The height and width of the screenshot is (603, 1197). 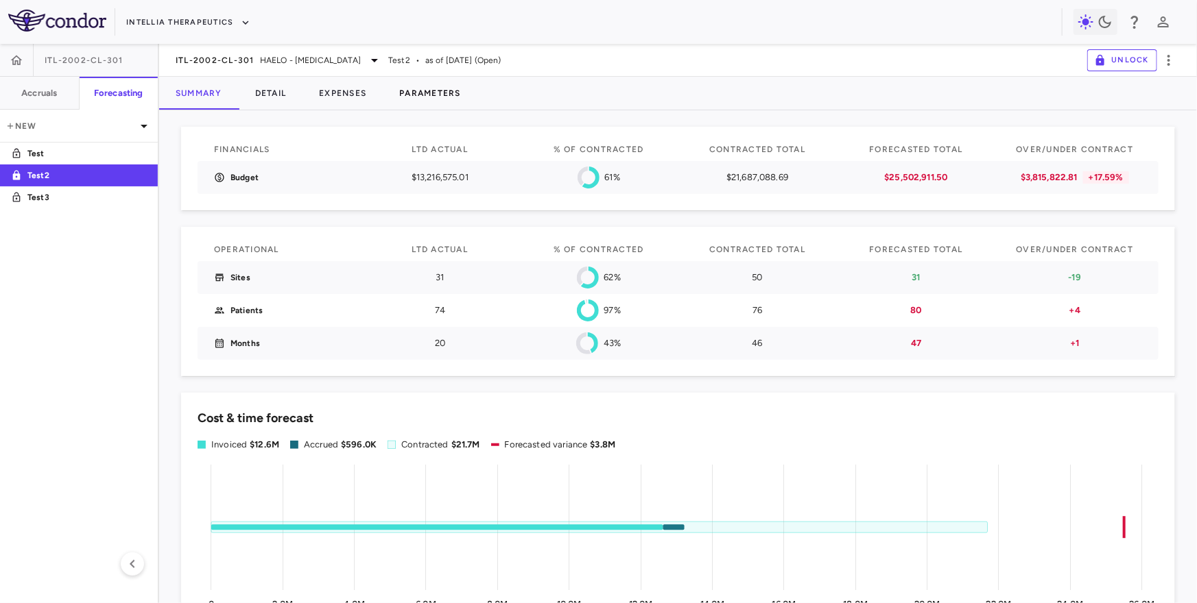 I want to click on p: 61%, so click(x=612, y=178).